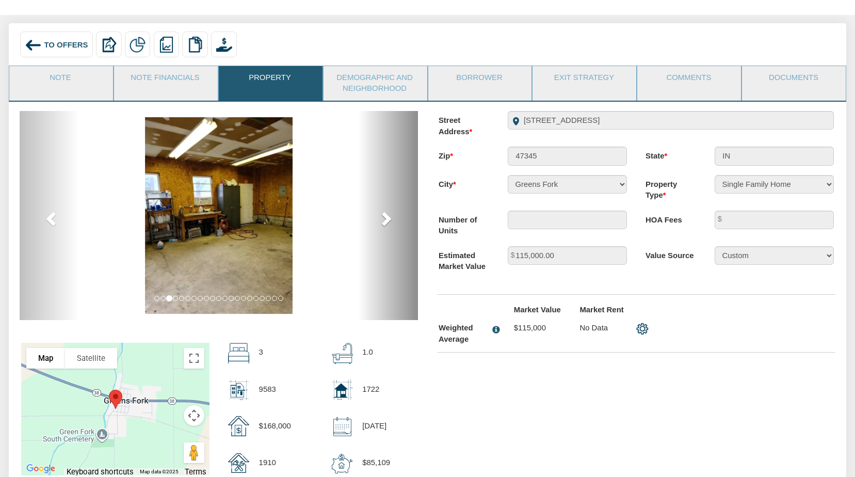 The height and width of the screenshot is (477, 855). What do you see at coordinates (367, 352) in the screenshot?
I see `p: 1.0` at bounding box center [367, 352].